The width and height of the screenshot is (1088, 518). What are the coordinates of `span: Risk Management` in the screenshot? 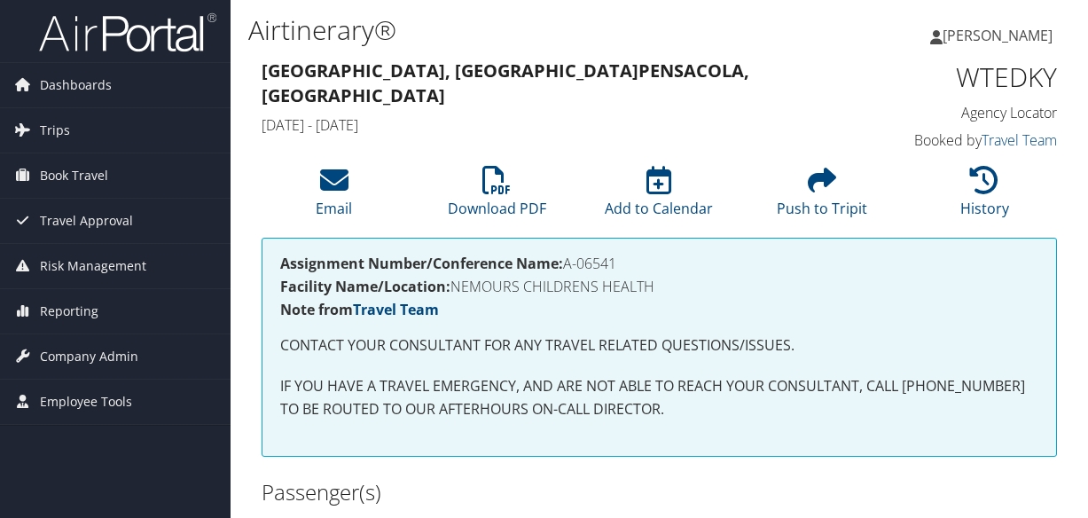 It's located at (93, 266).